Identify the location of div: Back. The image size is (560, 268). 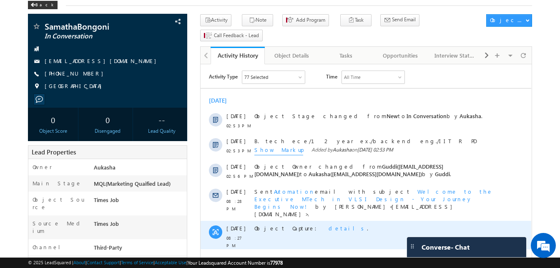
(43, 5).